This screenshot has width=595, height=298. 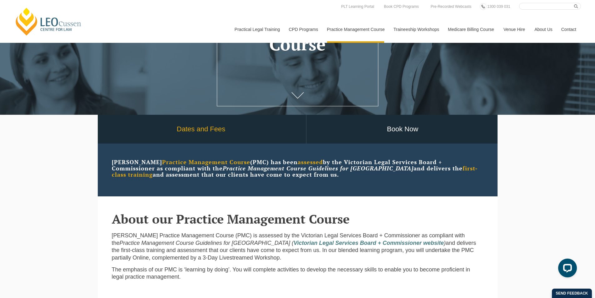 What do you see at coordinates (416, 29) in the screenshot?
I see `a: Traineeship Workshops` at bounding box center [416, 29].